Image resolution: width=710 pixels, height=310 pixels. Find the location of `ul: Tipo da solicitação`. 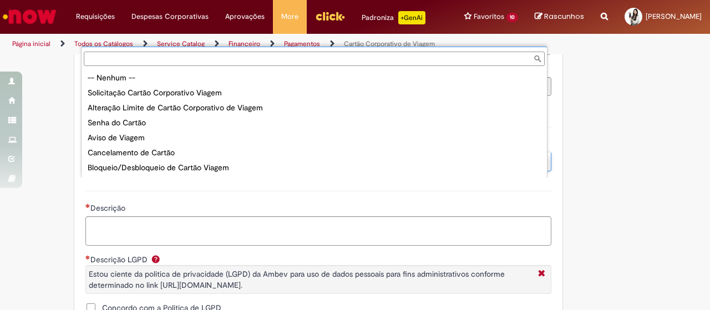

ul: Tipo da solicitação is located at coordinates (314, 123).